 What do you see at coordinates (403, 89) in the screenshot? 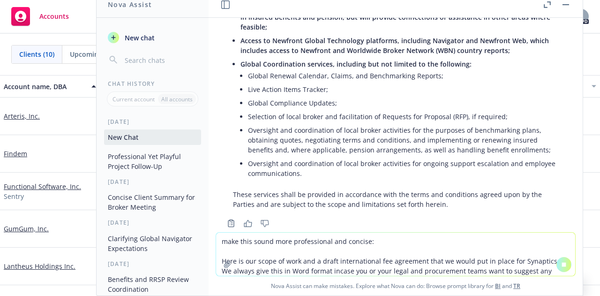
I see `li: Live Action Items Tracker;` at bounding box center [403, 89].